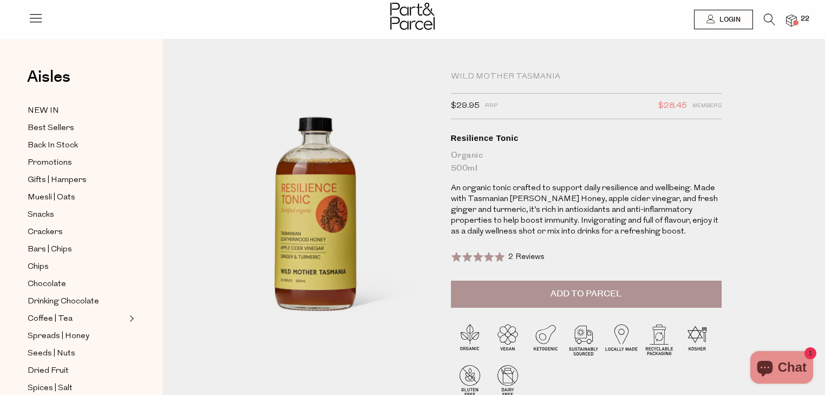 The width and height of the screenshot is (825, 395). I want to click on span: Members, so click(707, 106).